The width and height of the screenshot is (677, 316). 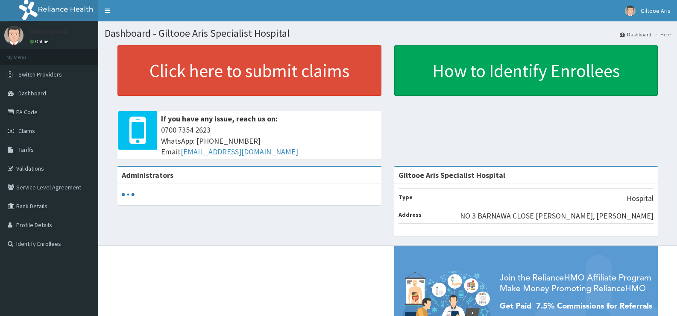 What do you see at coordinates (219, 118) in the screenshot?
I see `b: If you have any issue, reach us on:` at bounding box center [219, 118].